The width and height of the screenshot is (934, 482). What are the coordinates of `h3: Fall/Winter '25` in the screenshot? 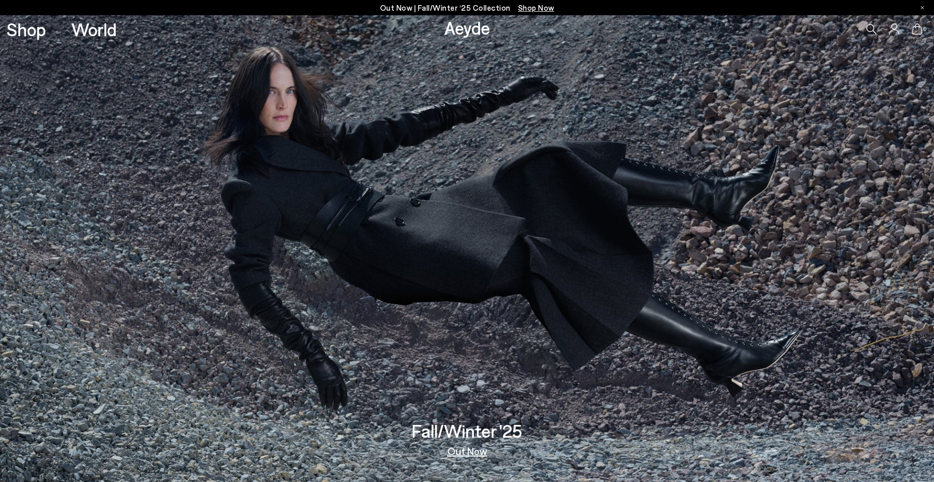 It's located at (467, 431).